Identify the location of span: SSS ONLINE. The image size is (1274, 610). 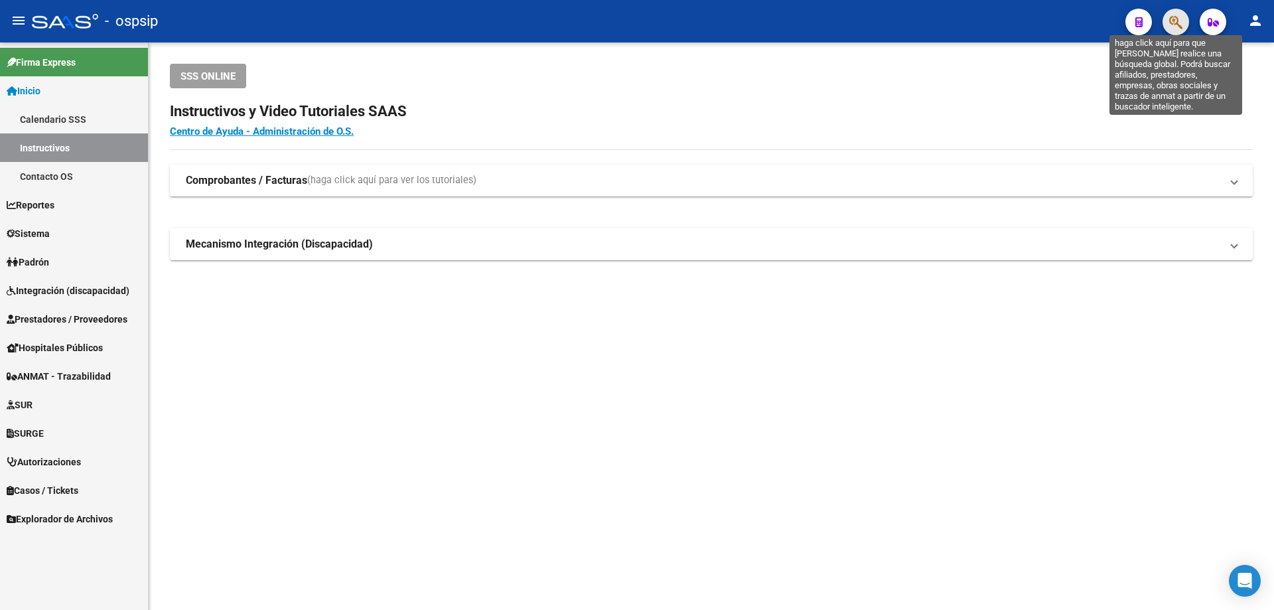
(208, 76).